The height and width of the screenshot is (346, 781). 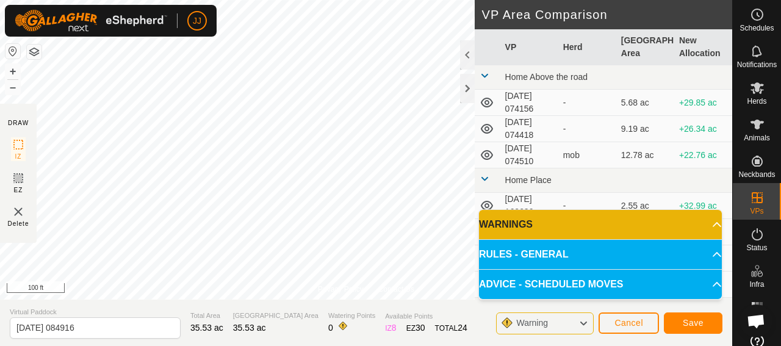 I want to click on td: 2.55 ac, so click(x=645, y=206).